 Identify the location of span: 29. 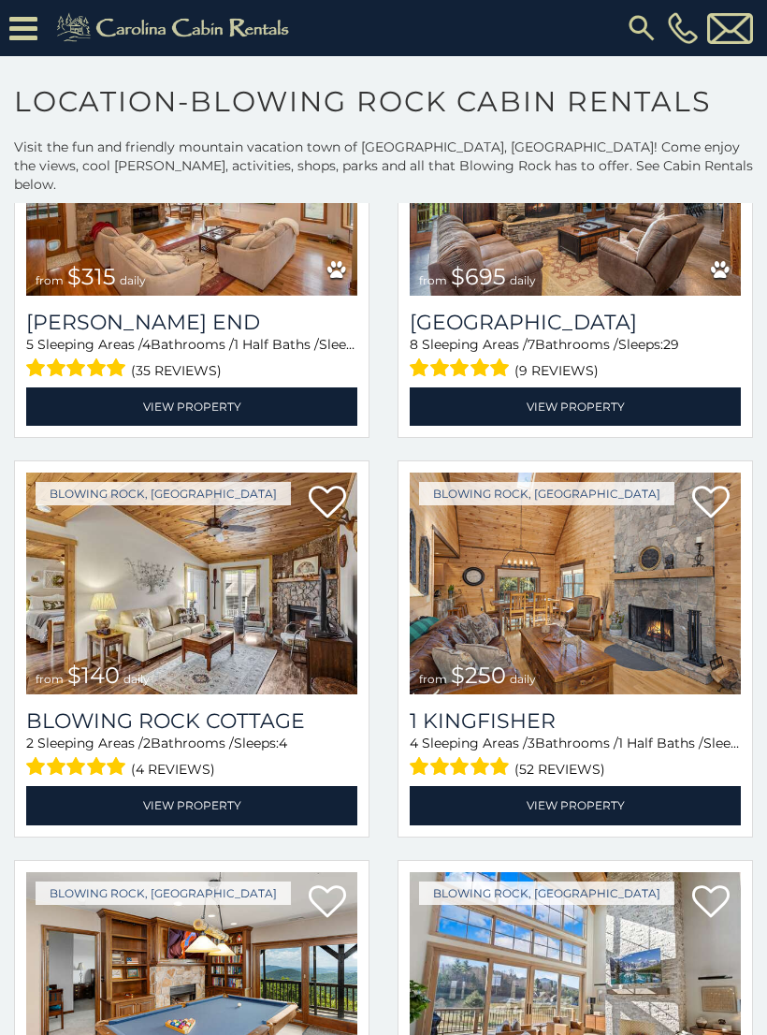
(671, 344).